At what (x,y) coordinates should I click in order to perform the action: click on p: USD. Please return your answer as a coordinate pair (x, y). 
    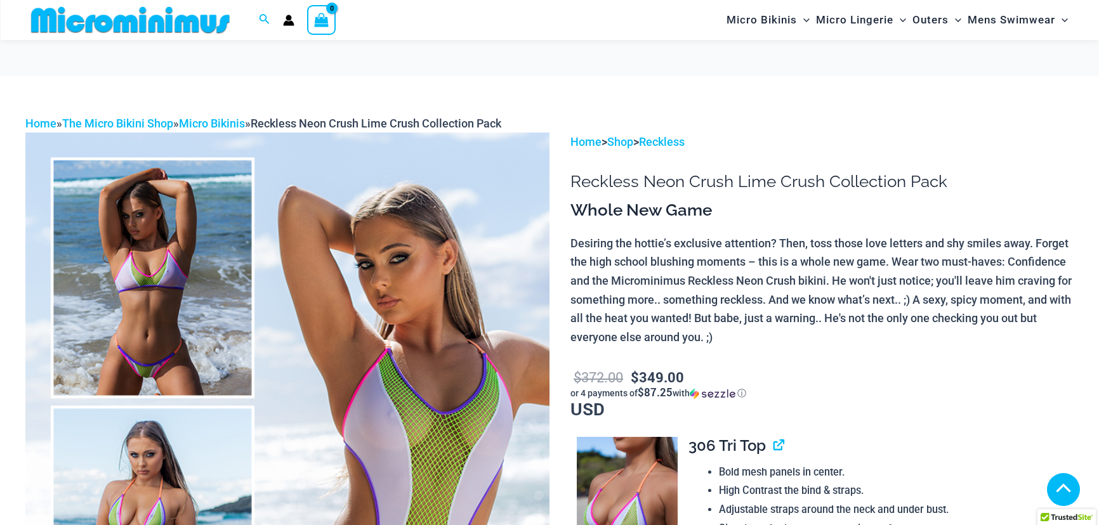
    Looking at the image, I should click on (822, 392).